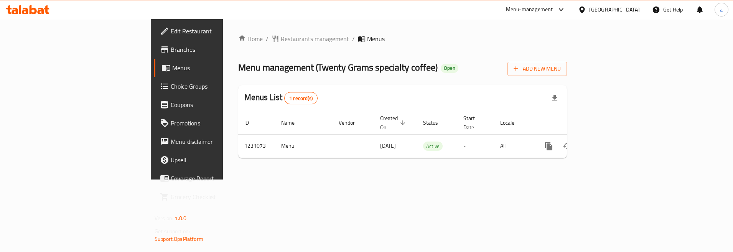  Describe the element at coordinates (213, 123) in the screenshot. I see `a: Promotions` at that location.